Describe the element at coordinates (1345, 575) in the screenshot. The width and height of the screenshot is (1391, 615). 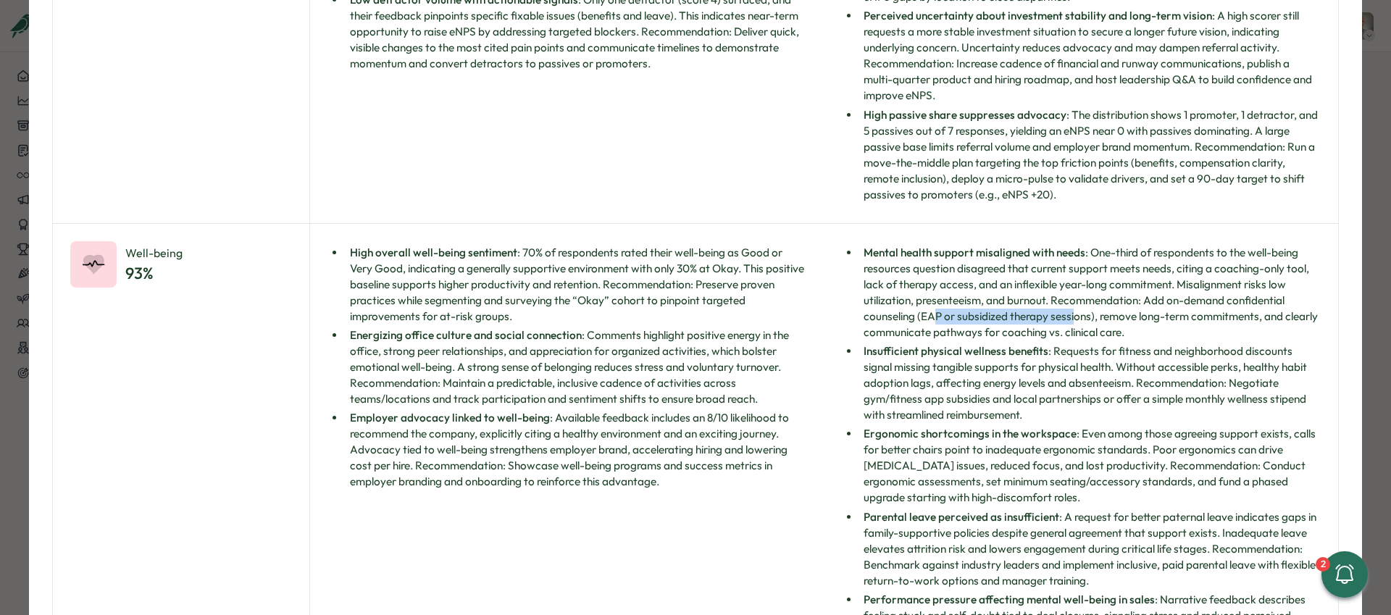
I see `button: 2` at that location.